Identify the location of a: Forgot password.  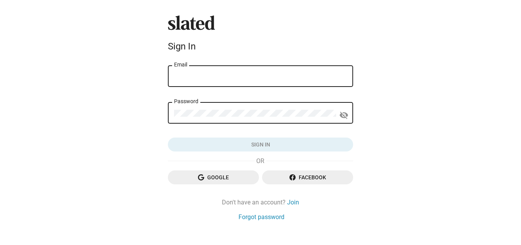
(261, 216).